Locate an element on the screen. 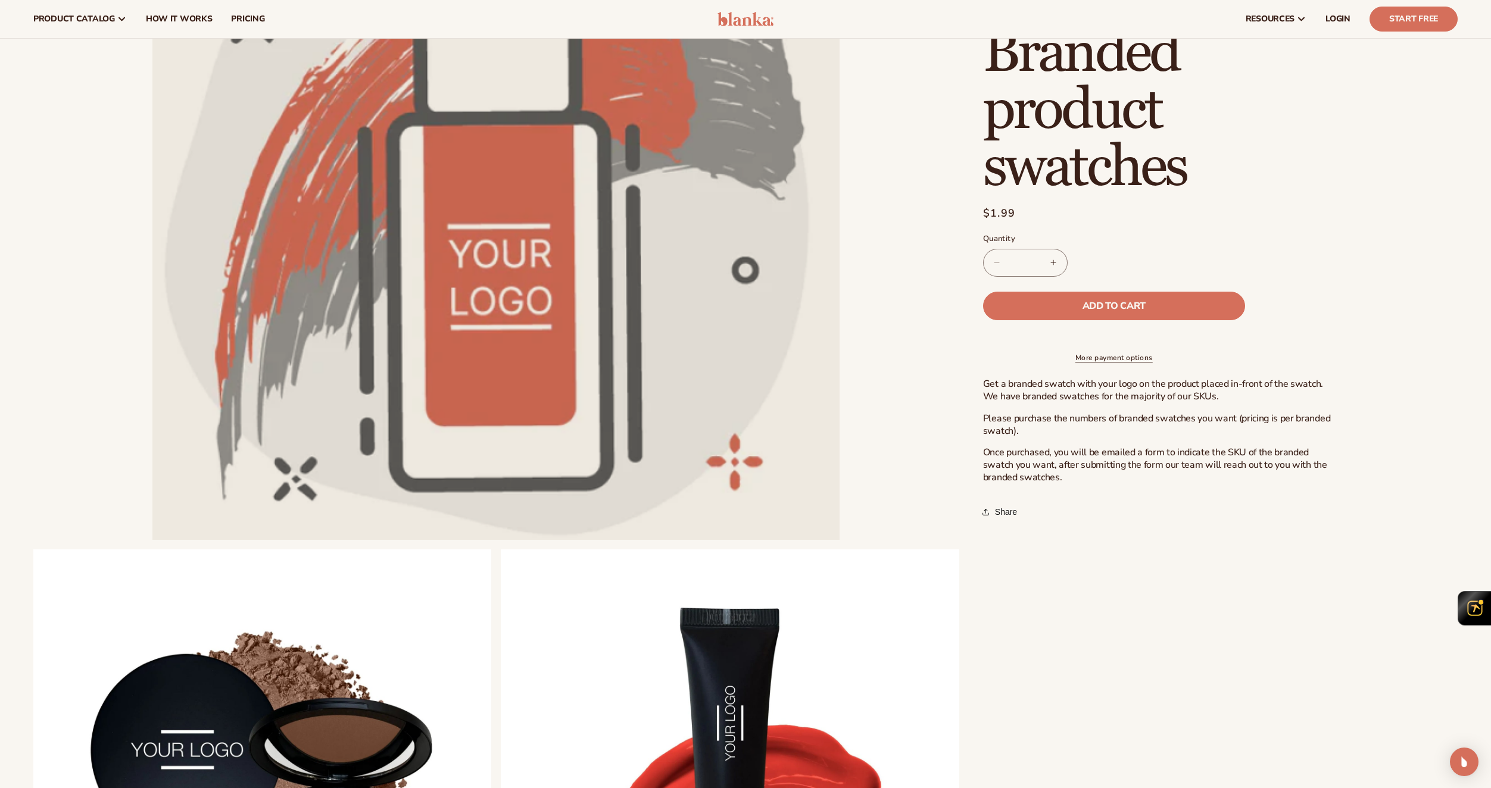 The width and height of the screenshot is (1491, 788). span: pricing is located at coordinates (248, 19).